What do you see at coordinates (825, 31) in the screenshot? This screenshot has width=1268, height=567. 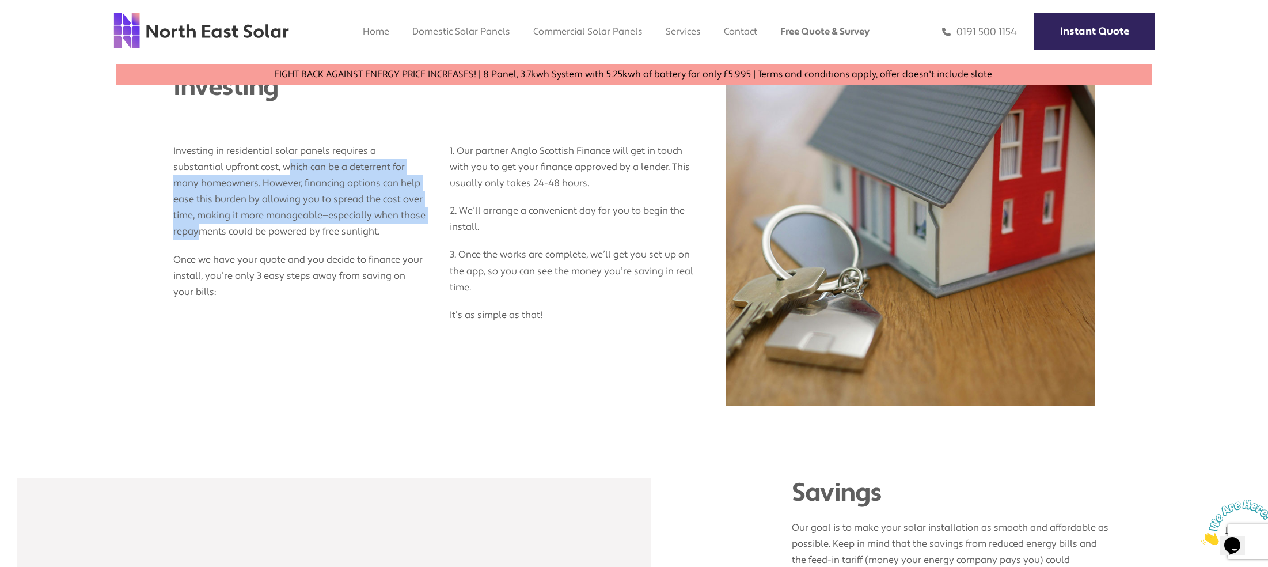 I see `a: Free Quote & Survey` at bounding box center [825, 31].